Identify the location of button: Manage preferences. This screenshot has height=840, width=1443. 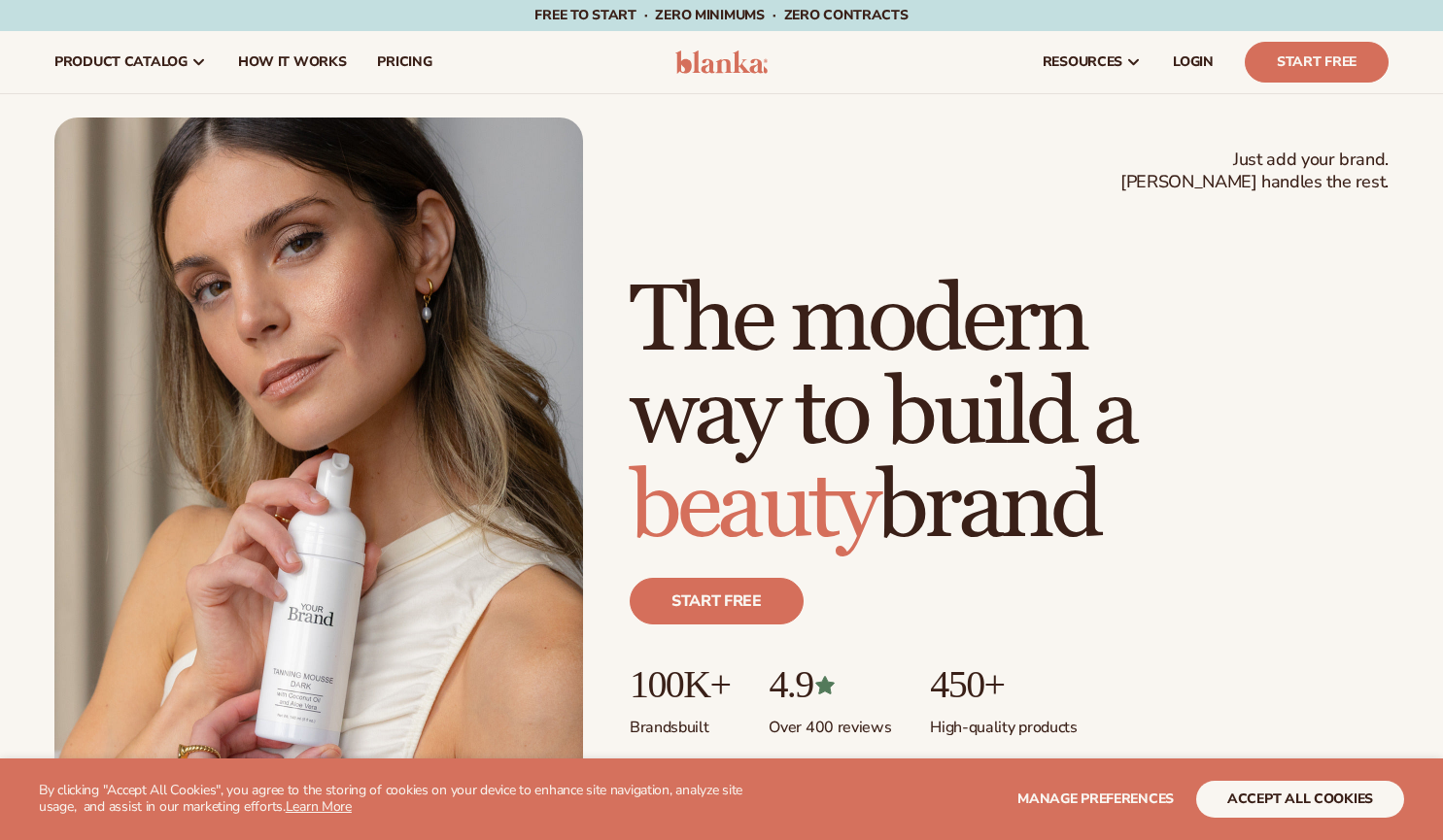
(1095, 799).